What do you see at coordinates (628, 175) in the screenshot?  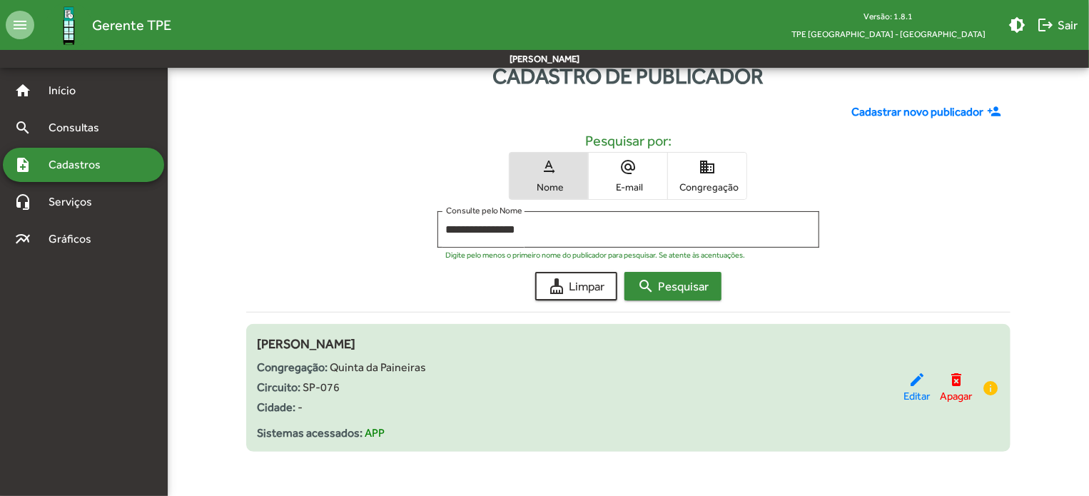 I see `button: E-mail` at bounding box center [628, 175].